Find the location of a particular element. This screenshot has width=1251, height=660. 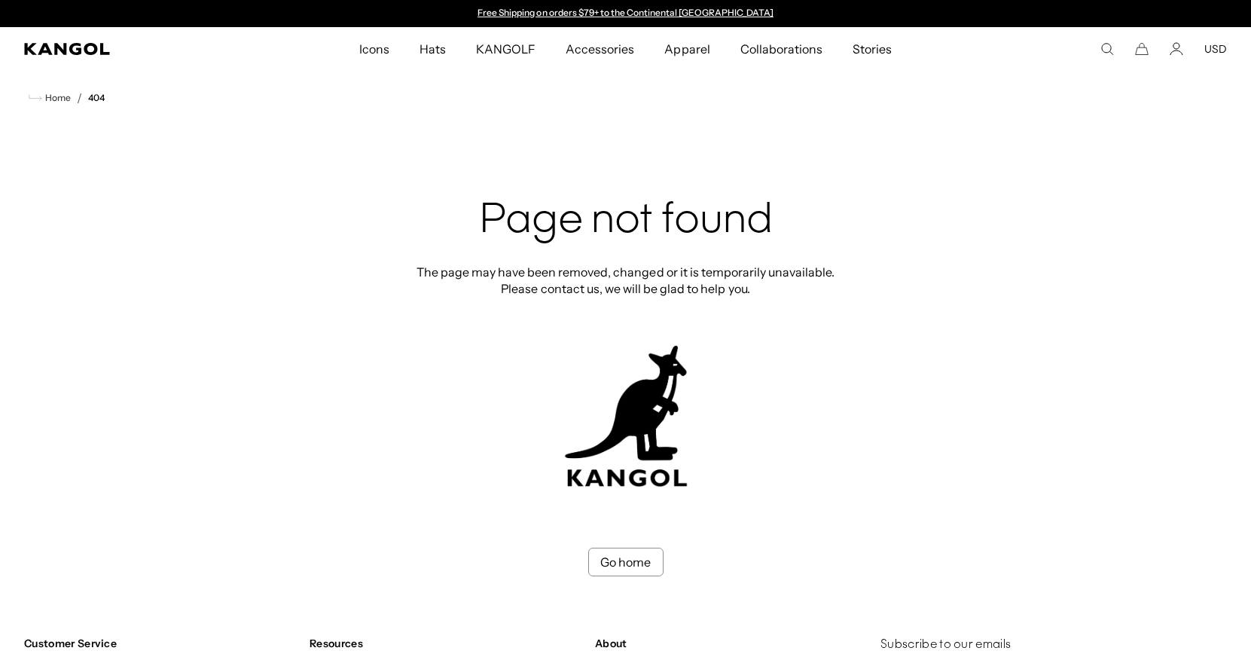

h4: Customer Service is located at coordinates (160, 643).